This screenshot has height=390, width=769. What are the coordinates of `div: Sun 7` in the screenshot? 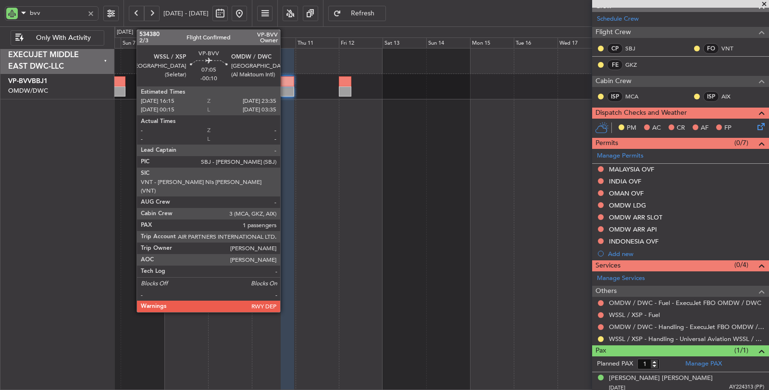 It's located at (142, 43).